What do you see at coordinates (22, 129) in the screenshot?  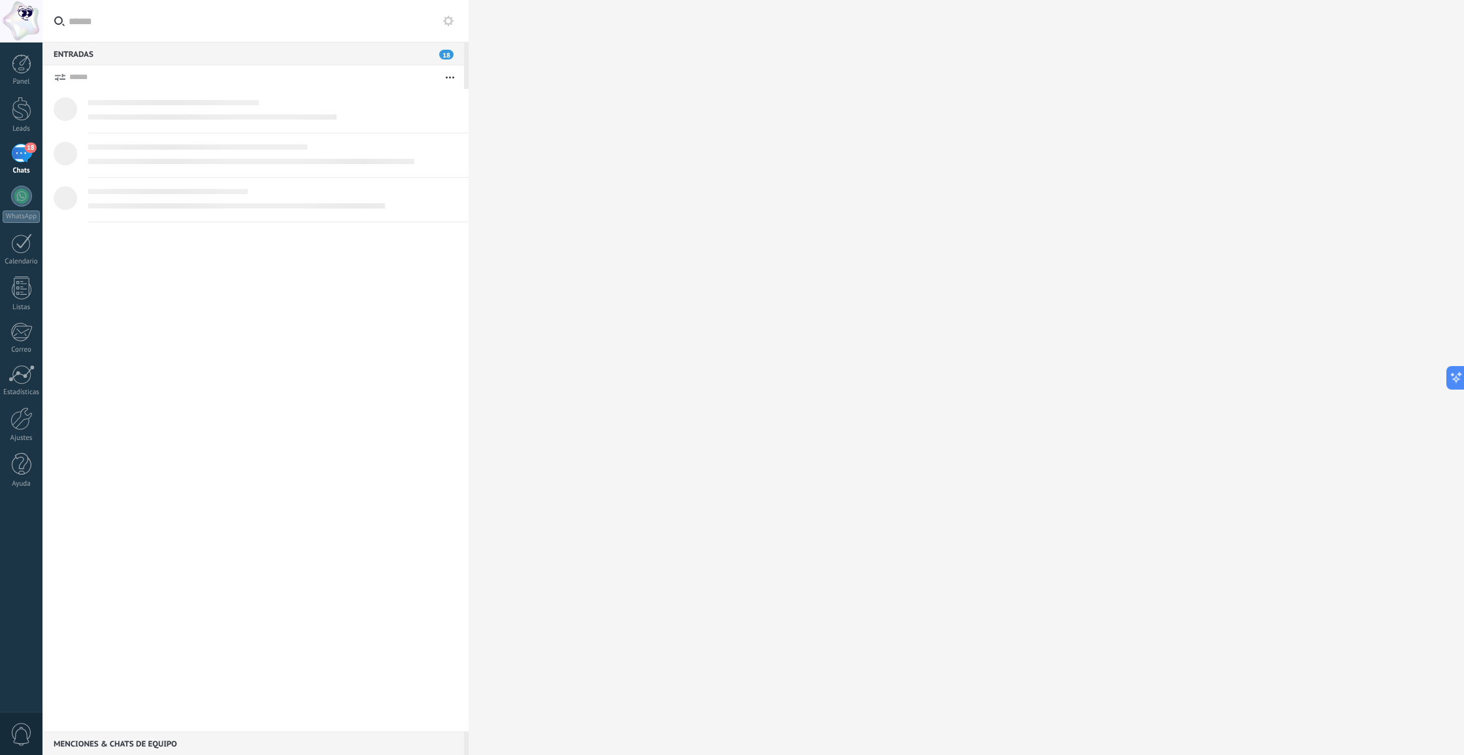 I see `div: Leads` at bounding box center [22, 129].